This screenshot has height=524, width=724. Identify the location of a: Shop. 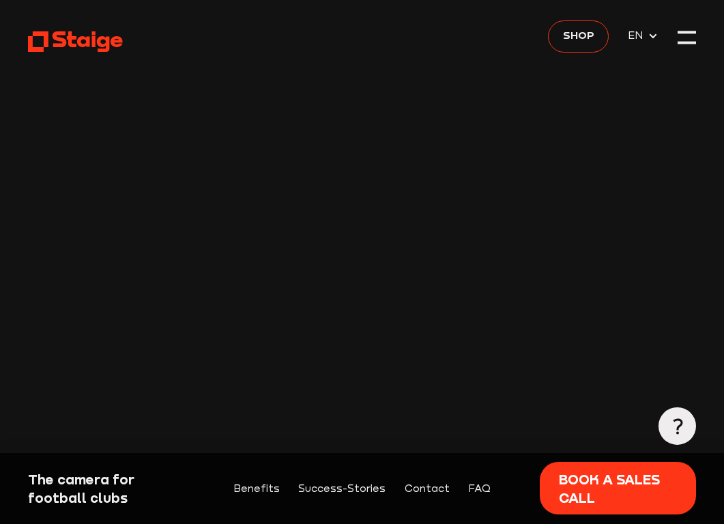
(578, 36).